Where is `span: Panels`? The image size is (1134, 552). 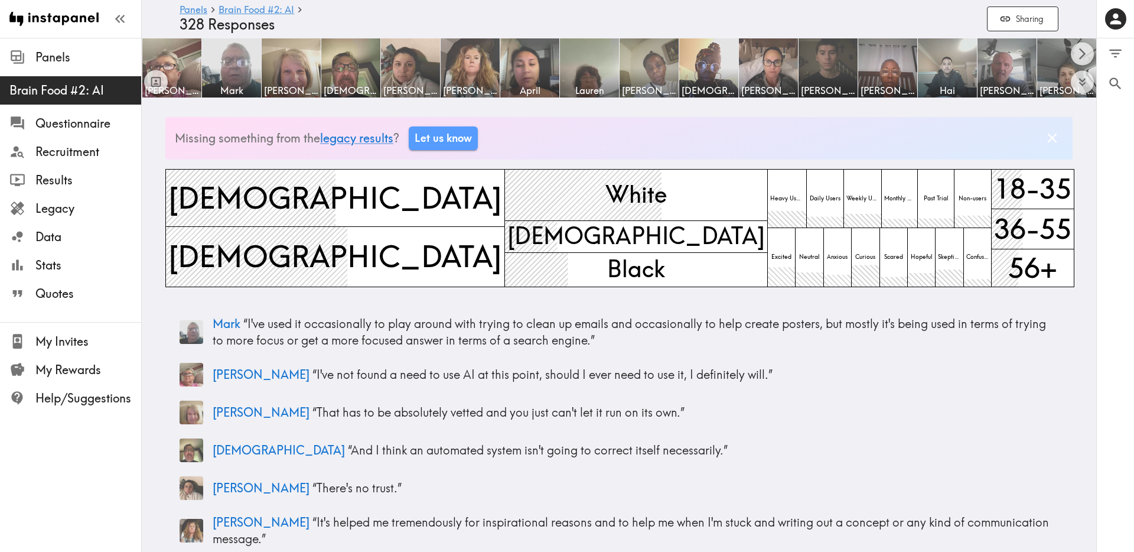
span: Panels is located at coordinates (88, 57).